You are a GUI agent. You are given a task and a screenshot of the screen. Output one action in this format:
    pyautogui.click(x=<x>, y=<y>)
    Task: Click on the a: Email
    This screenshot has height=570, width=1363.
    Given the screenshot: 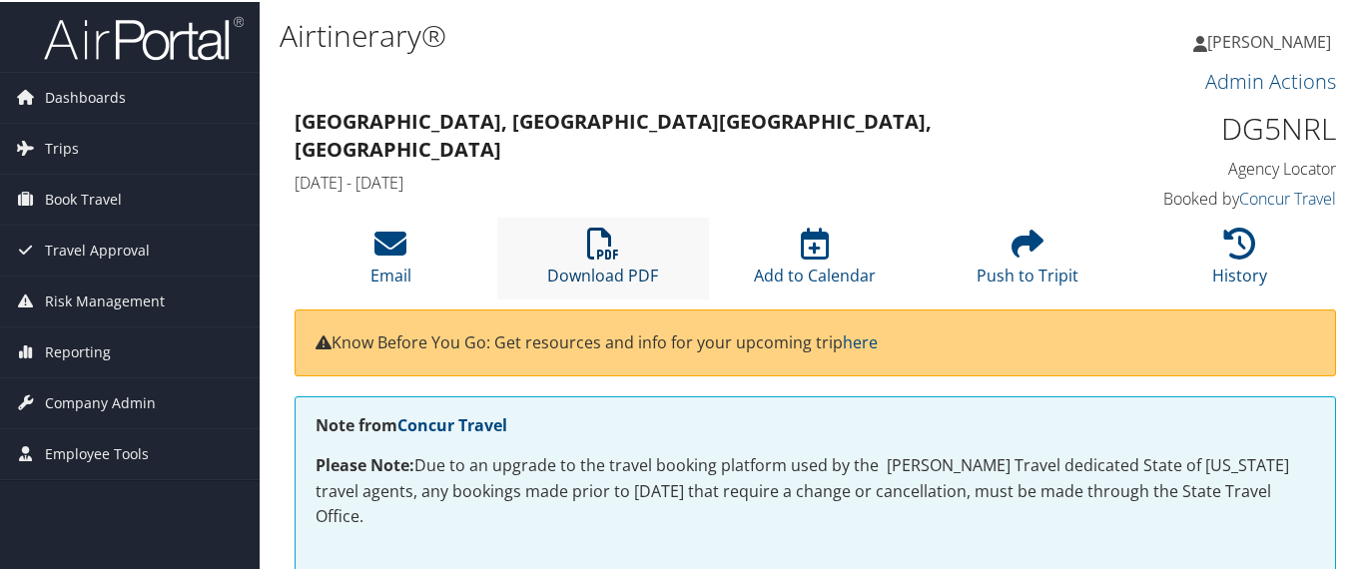 What is the action you would take?
    pyautogui.click(x=391, y=261)
    